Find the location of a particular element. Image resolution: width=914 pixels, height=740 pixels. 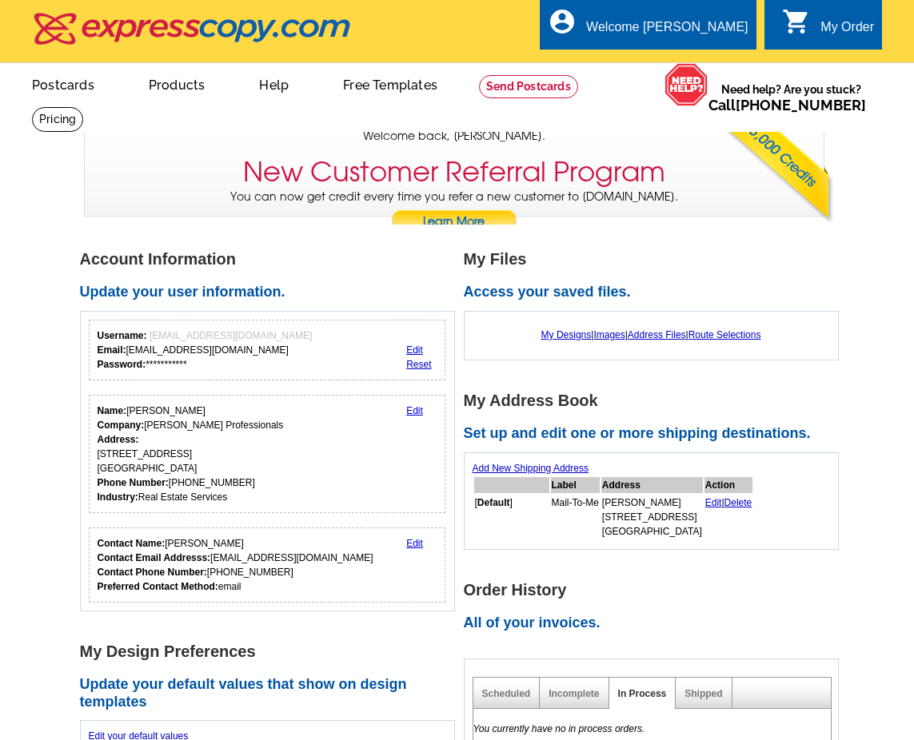

strong: Industry: is located at coordinates (117, 497).